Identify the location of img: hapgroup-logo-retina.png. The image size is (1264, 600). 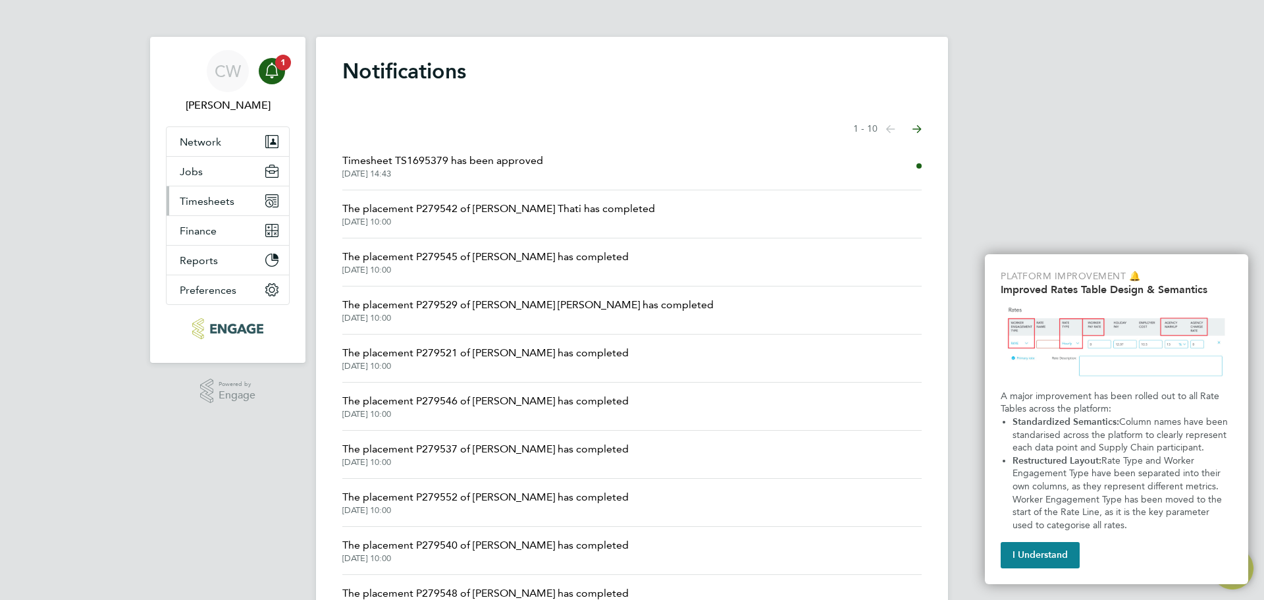
(227, 328).